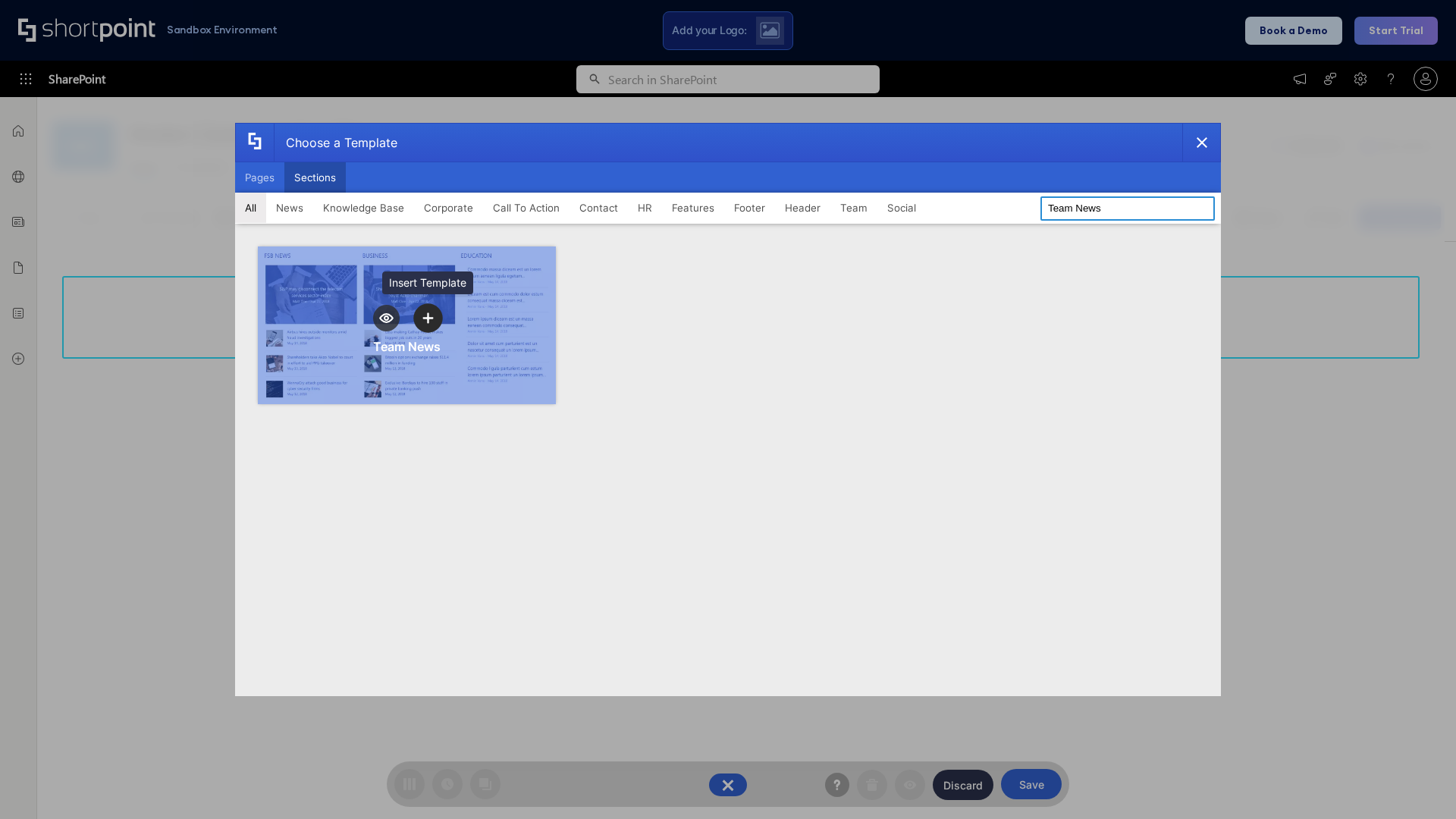 The image size is (1456, 819). I want to click on button: Header, so click(803, 208).